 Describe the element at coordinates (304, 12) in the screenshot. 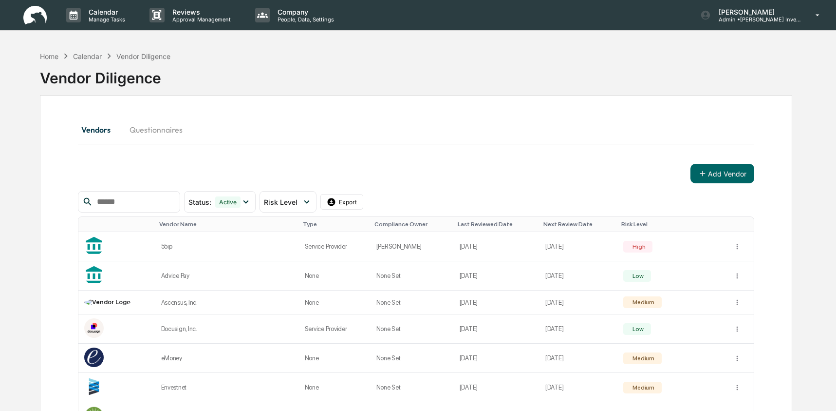

I see `p: Company` at that location.